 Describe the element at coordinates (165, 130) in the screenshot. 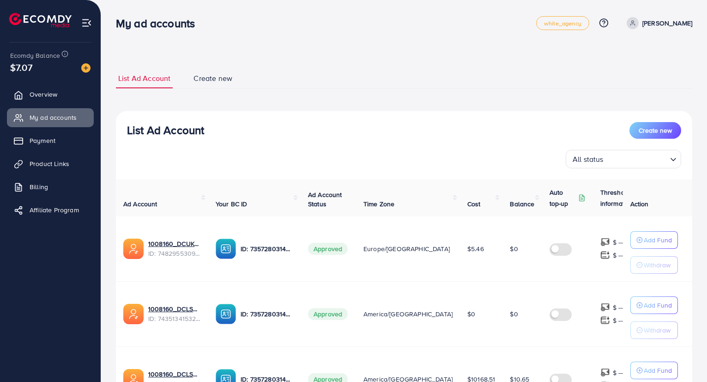

I see `h3: List Ad Account` at that location.